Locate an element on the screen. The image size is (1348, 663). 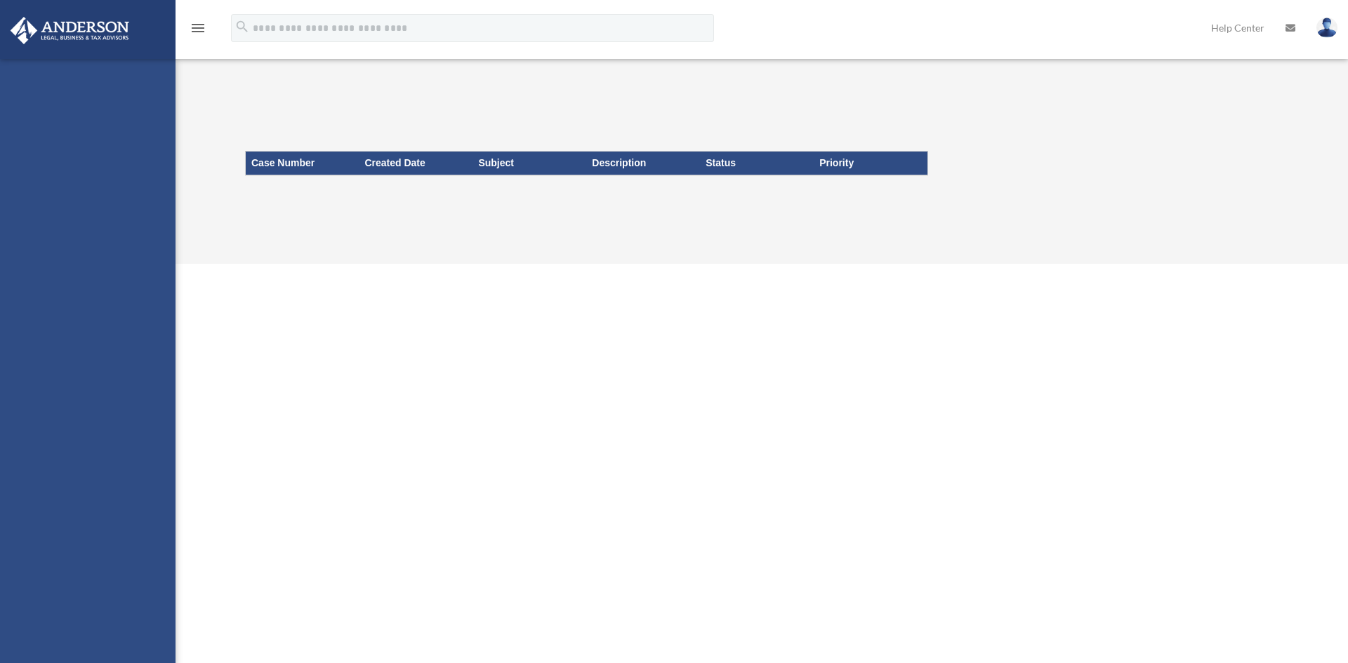
i: menu is located at coordinates (198, 28).